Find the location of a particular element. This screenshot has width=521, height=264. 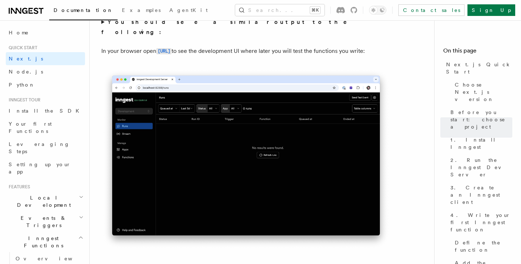

span: Your first Functions is located at coordinates (30, 127).